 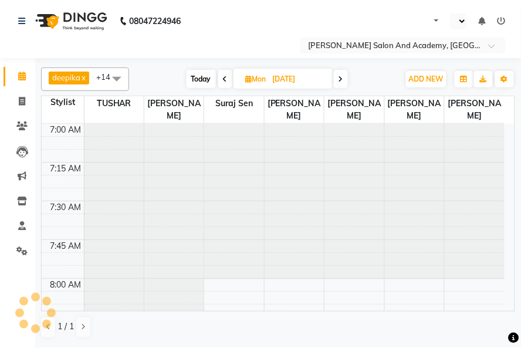 What do you see at coordinates (63, 102) in the screenshot?
I see `div: Stylist` at bounding box center [63, 102].